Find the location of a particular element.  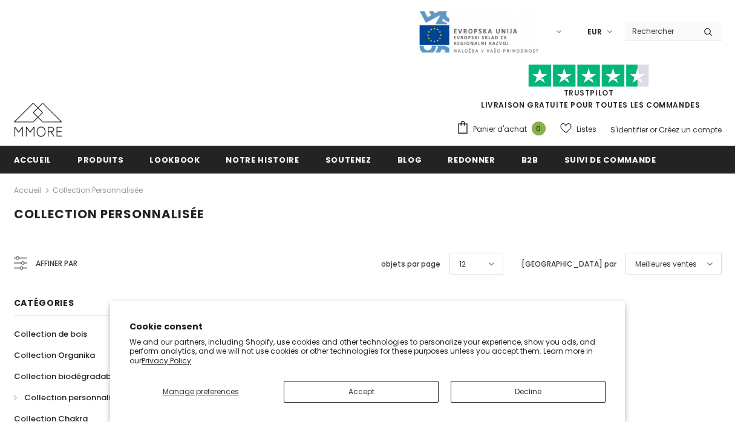

img: Cas MMORE is located at coordinates (38, 120).